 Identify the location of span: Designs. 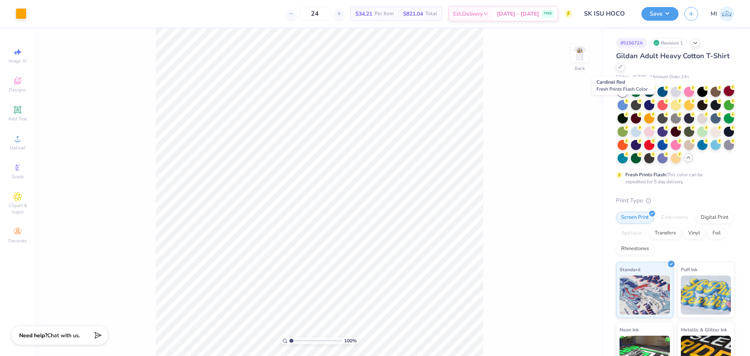
(18, 90).